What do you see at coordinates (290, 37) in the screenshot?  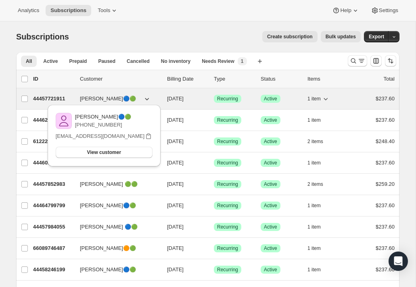 I see `span: Create subscription` at bounding box center [290, 37].